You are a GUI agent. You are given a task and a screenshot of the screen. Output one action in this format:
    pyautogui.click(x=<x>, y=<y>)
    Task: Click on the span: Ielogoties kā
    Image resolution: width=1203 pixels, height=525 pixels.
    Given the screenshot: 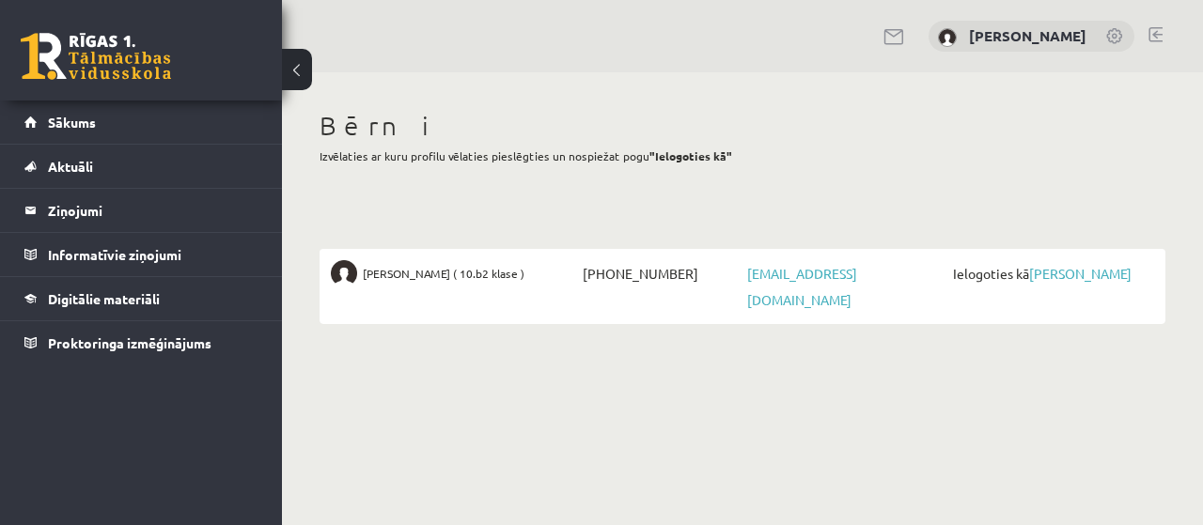 What is the action you would take?
    pyautogui.click(x=1050, y=273)
    